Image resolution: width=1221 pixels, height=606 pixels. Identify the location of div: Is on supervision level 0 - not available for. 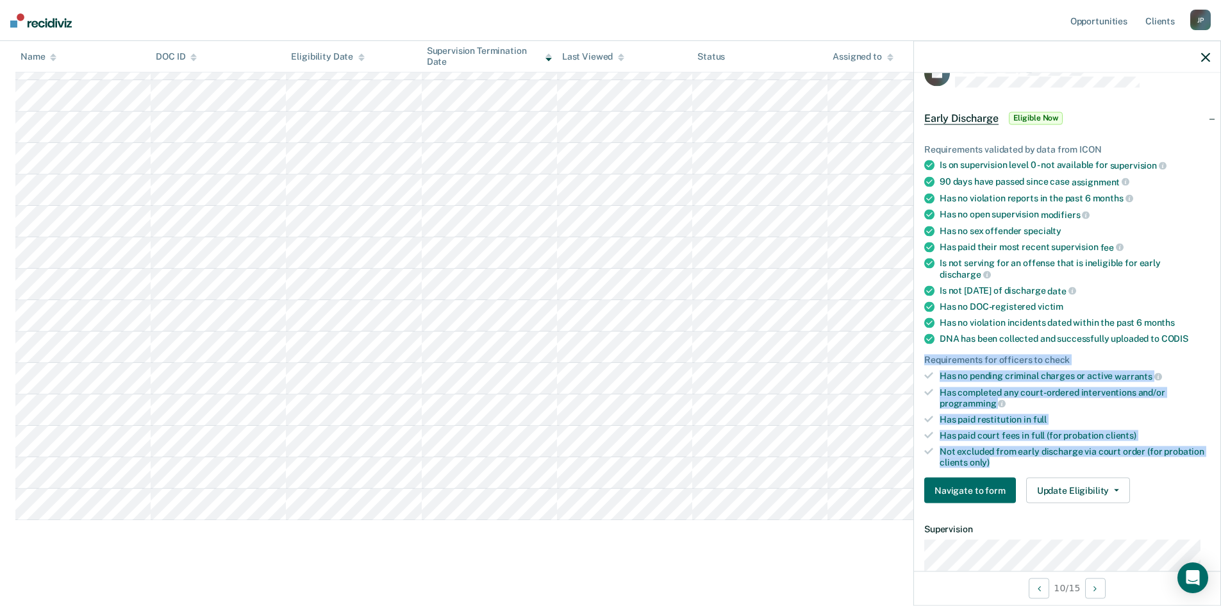
(1075, 165).